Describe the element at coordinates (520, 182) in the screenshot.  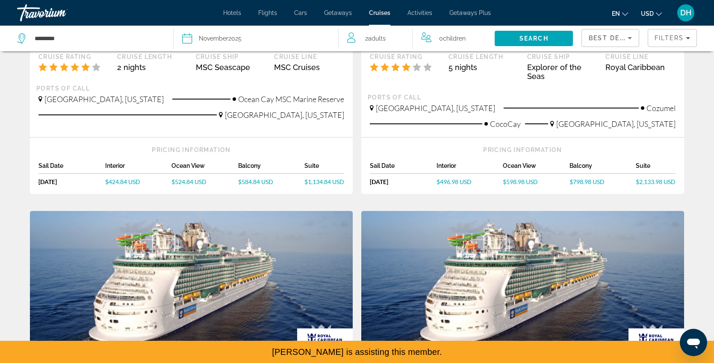
I see `span: $598.98 USD` at that location.